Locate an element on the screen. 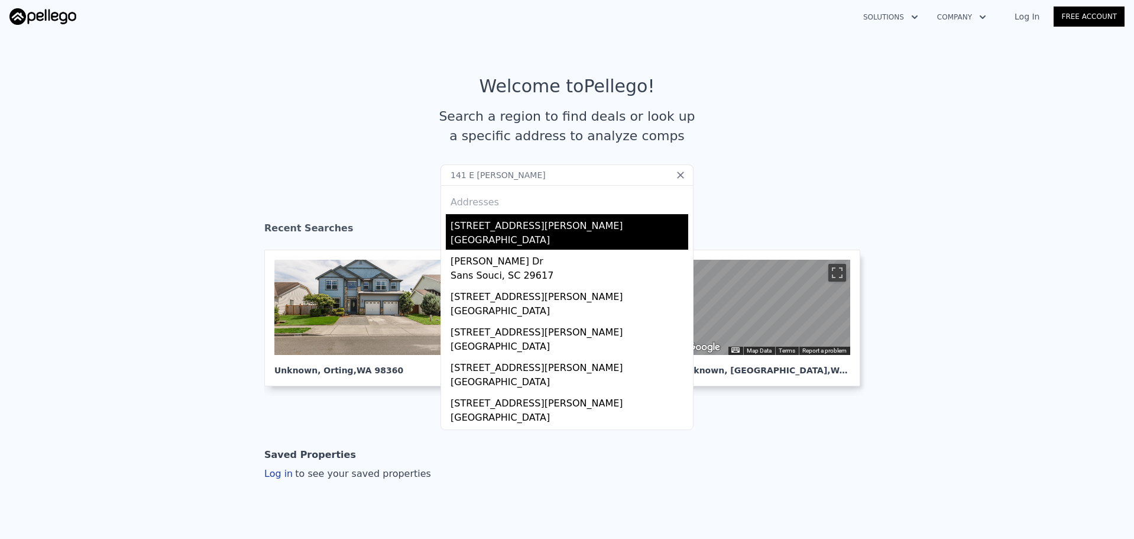  div: Welcome to Pellego ! is located at coordinates (567, 86).